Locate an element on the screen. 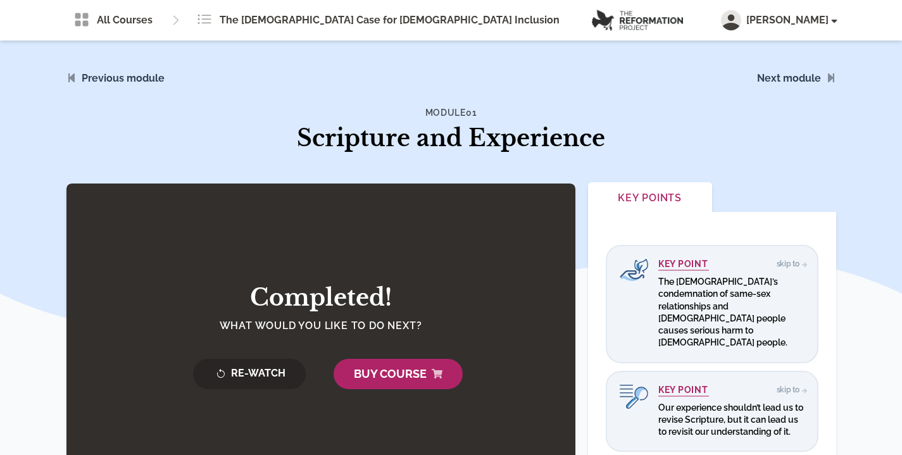 This screenshot has width=902, height=455. span: Re-Watch is located at coordinates (249, 374).